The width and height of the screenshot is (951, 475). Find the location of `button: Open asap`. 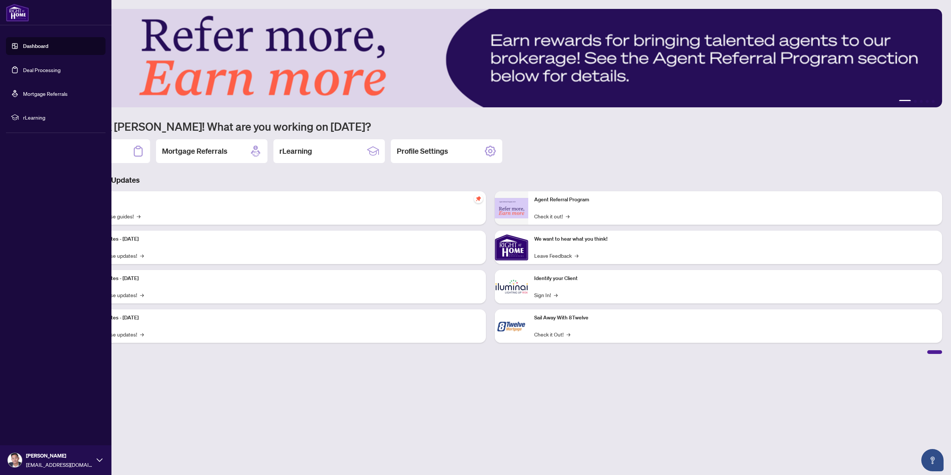

button: Open asap is located at coordinates (932, 460).